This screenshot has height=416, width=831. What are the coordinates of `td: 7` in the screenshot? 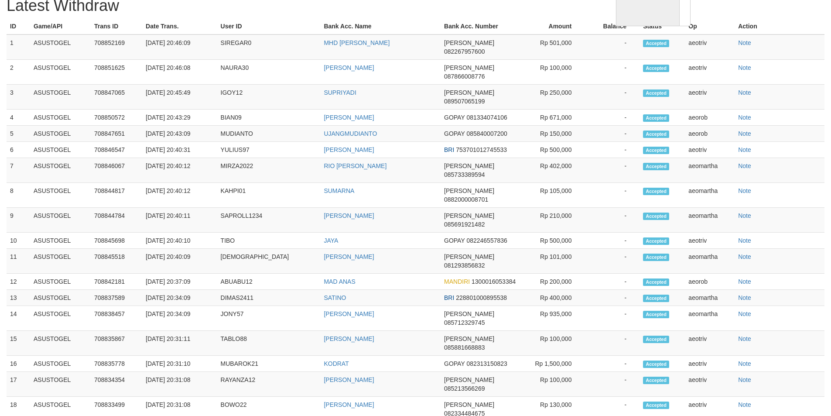 It's located at (18, 170).